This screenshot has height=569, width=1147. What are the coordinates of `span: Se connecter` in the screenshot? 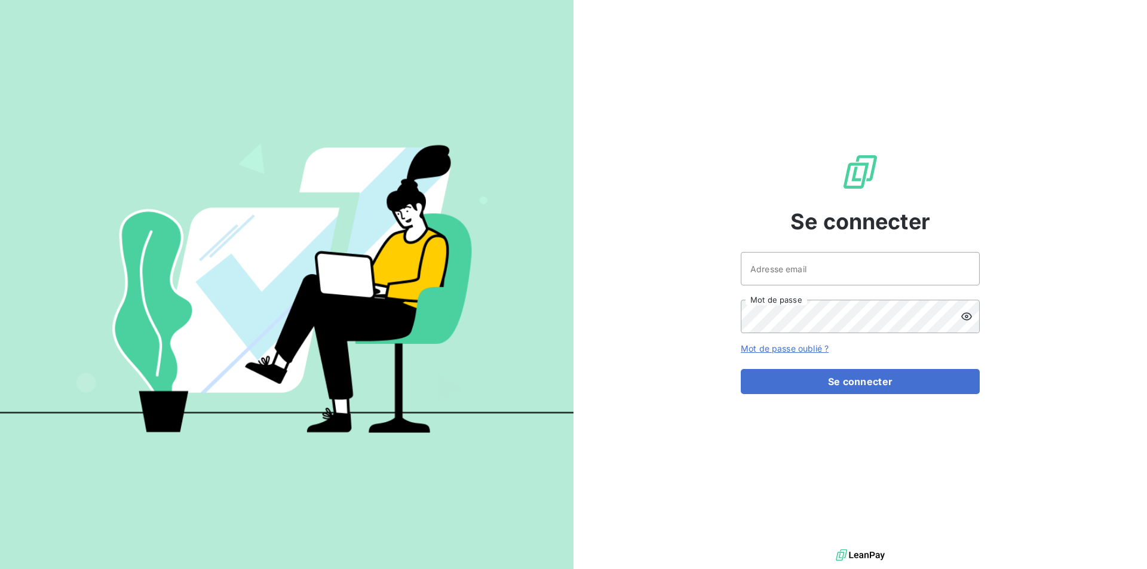 It's located at (860, 222).